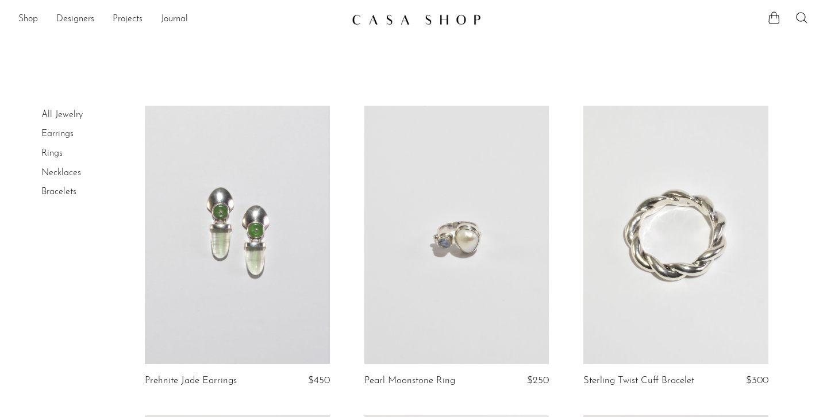 This screenshot has height=417, width=827. I want to click on a: Designers, so click(75, 20).